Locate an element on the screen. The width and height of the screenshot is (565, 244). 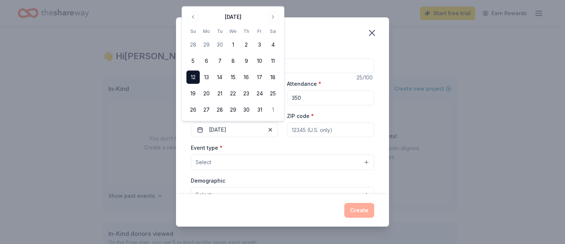
button: 9 is located at coordinates (246, 61).